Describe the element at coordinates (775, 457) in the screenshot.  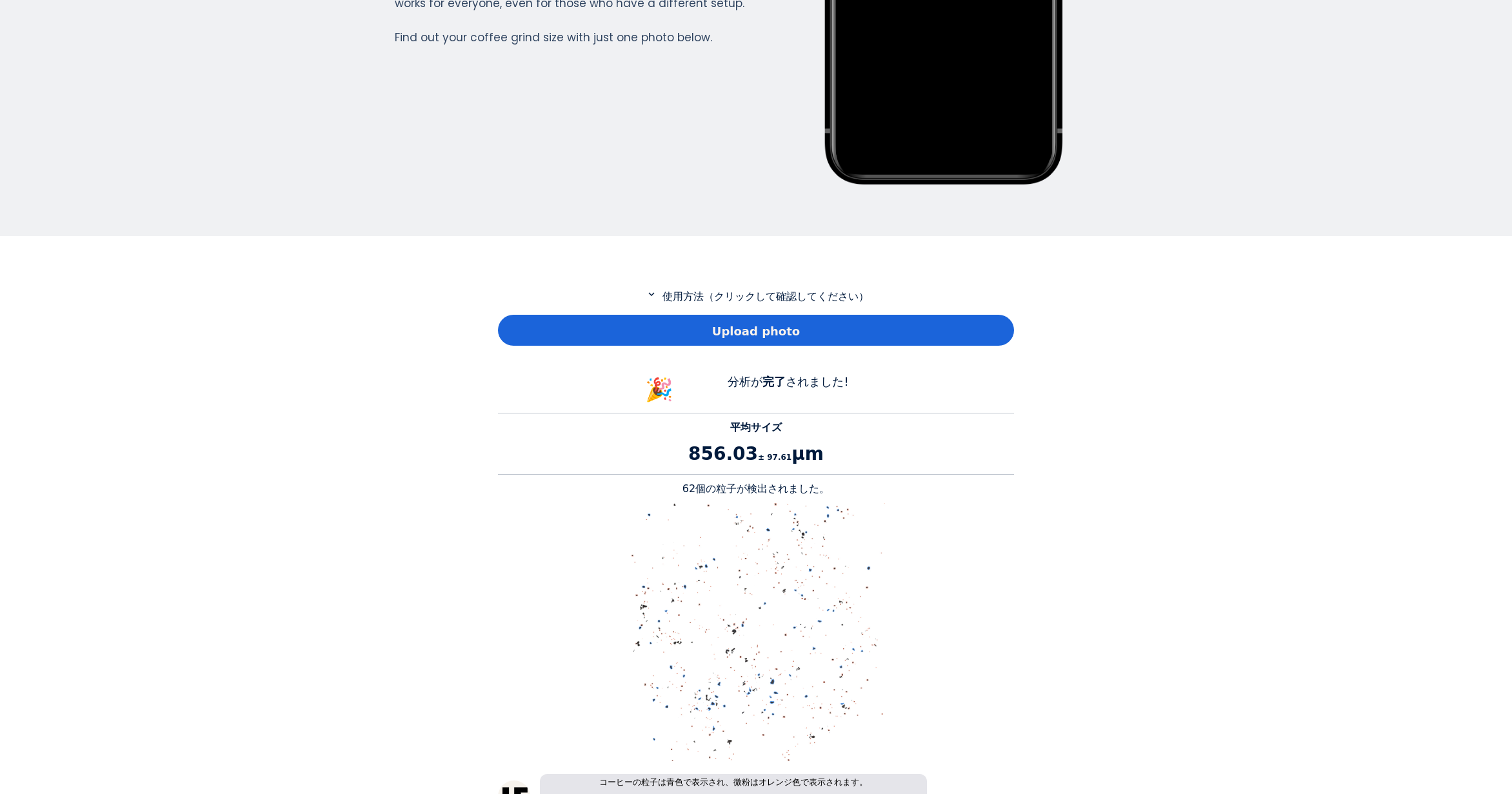
I see `span: ± 97.61` at that location.